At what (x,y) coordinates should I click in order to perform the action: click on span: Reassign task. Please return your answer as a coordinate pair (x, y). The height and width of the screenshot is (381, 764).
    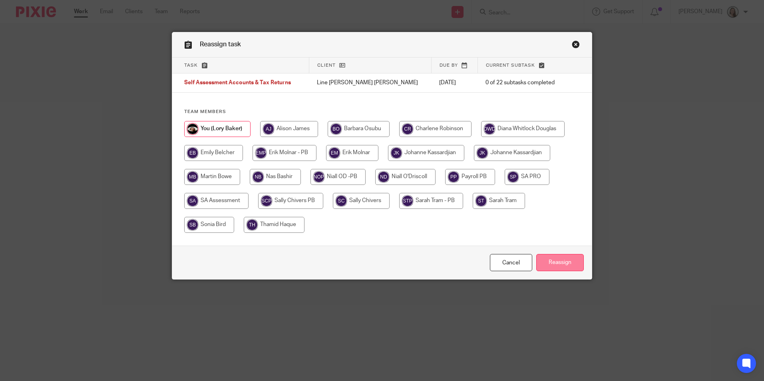
    Looking at the image, I should click on (220, 44).